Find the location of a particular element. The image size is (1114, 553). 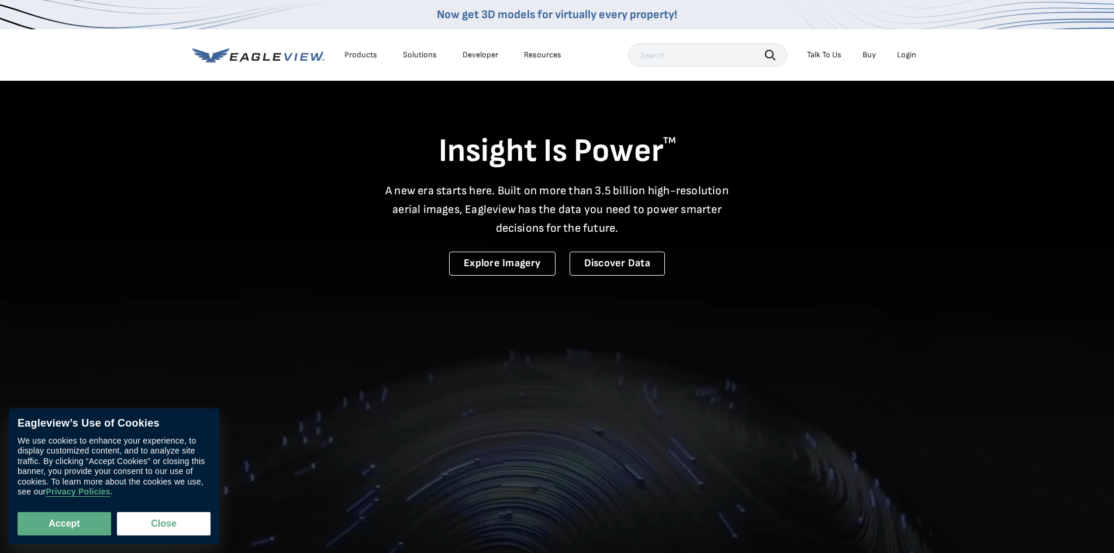

div: Solutions is located at coordinates (420, 55).